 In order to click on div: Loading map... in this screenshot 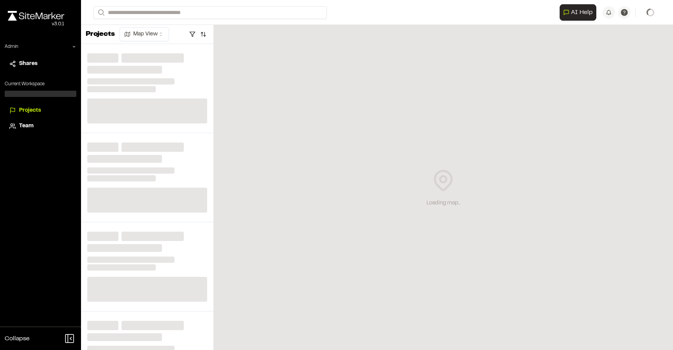, I will do `click(443, 203)`.